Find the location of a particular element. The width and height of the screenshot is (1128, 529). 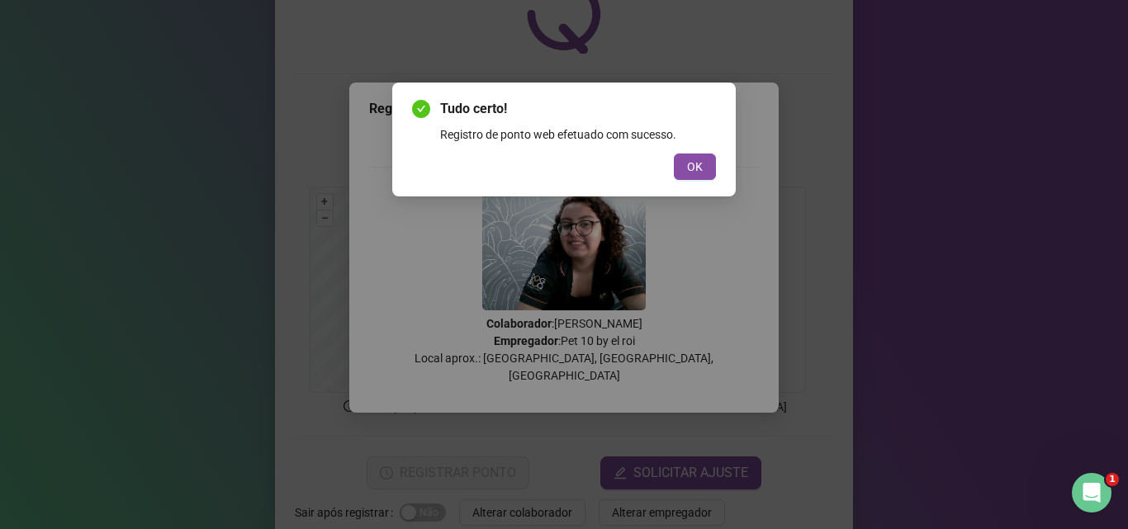

span: 1 is located at coordinates (1112, 480).